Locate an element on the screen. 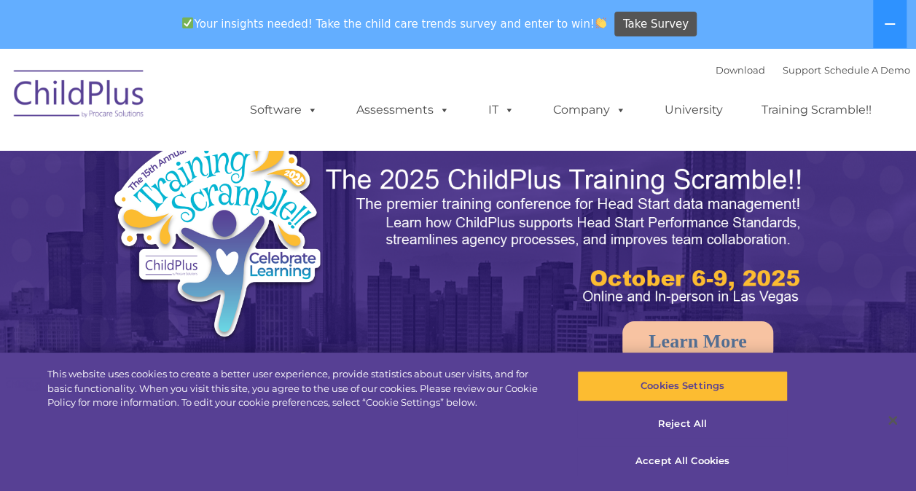 This screenshot has width=916, height=491. a: Schedule A Demo is located at coordinates (867, 70).